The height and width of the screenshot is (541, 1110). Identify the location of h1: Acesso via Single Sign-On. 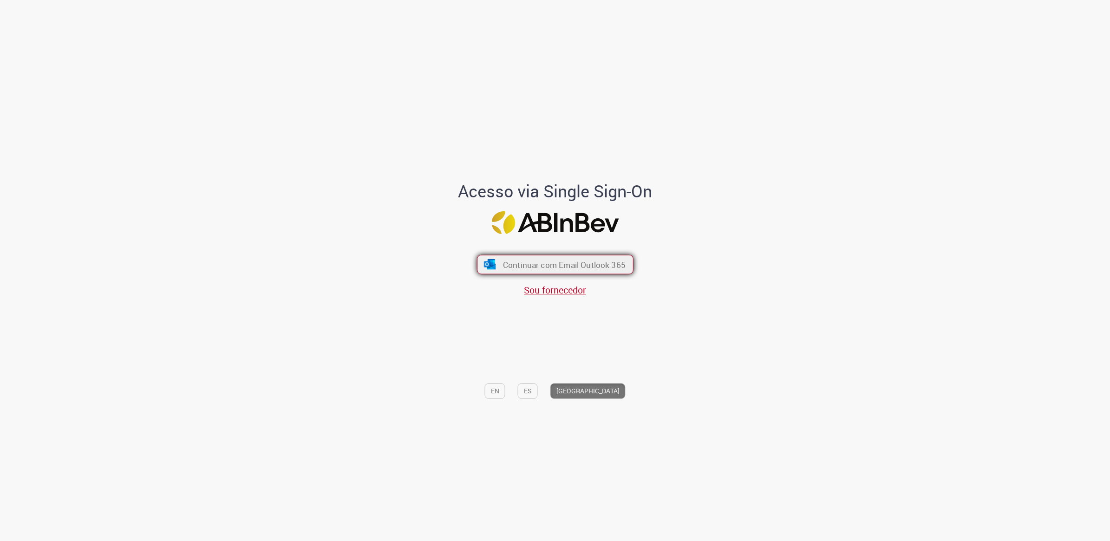
(555, 191).